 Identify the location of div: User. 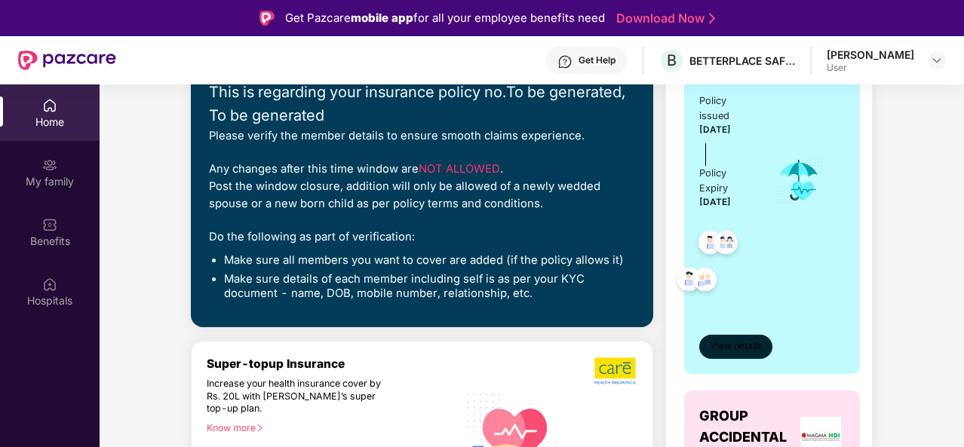
(870, 68).